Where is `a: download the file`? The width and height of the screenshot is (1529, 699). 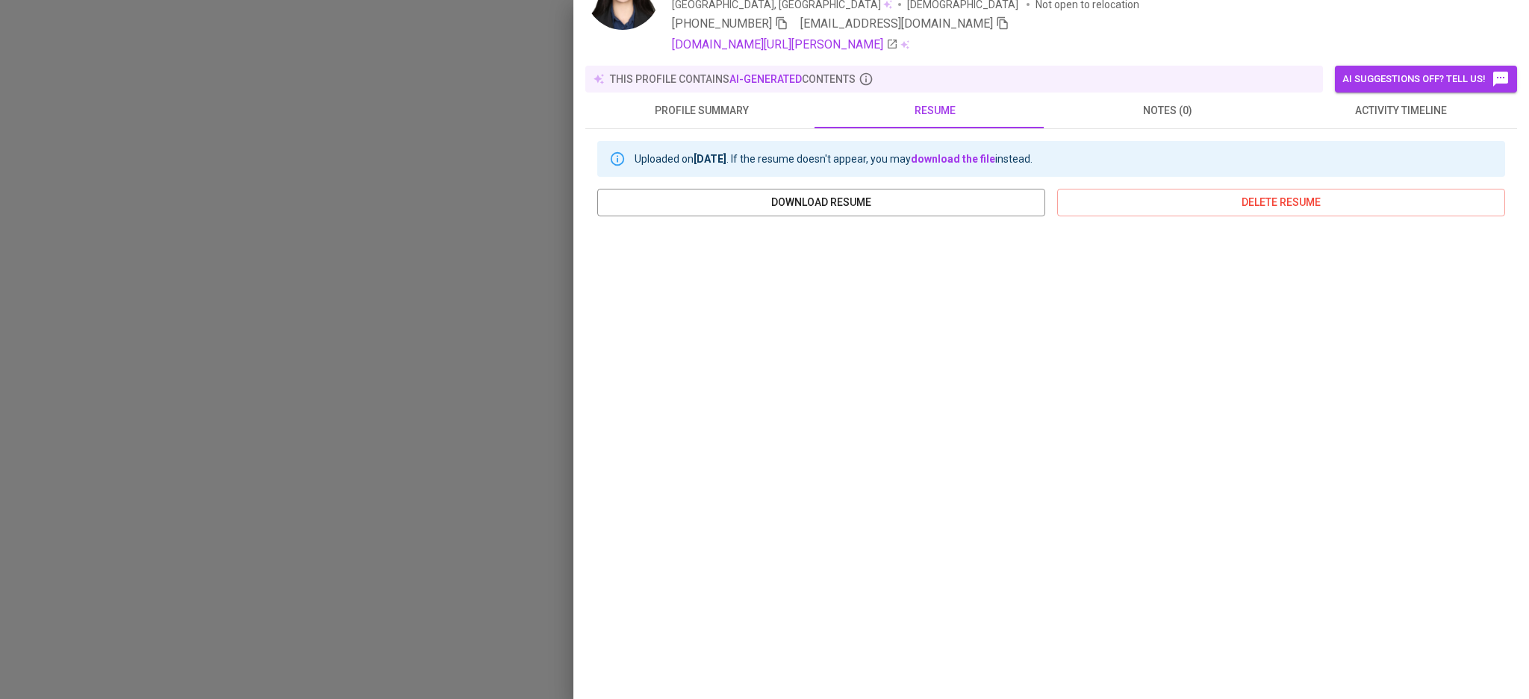
a: download the file is located at coordinates (952, 159).